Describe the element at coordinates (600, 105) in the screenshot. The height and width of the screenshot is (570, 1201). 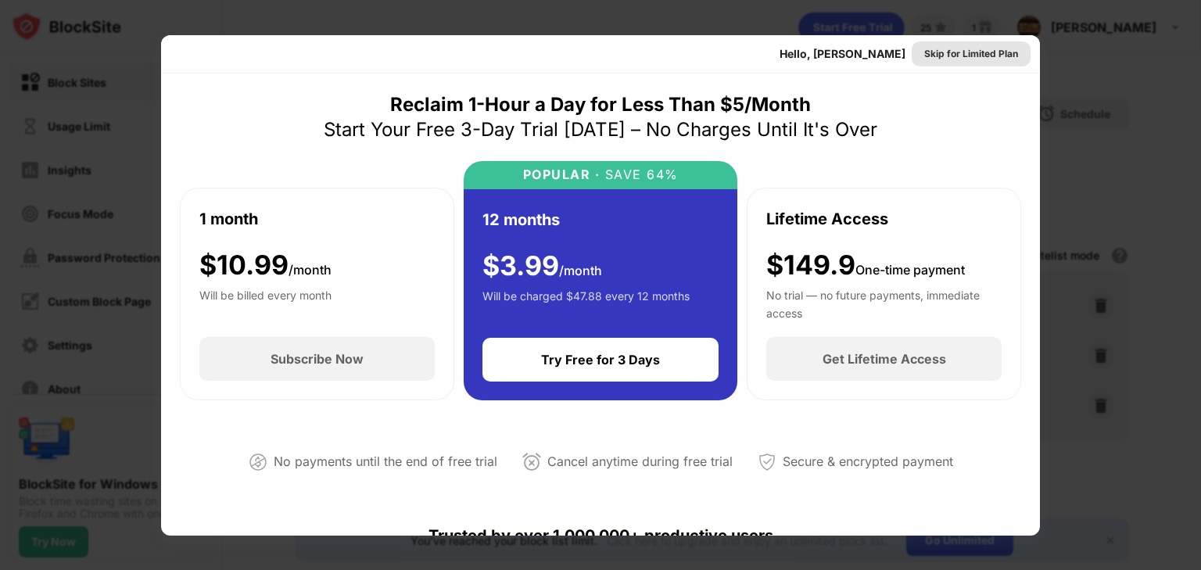
I see `div: Reclaim 1-Hour a Day for Less Than $5/Month` at that location.